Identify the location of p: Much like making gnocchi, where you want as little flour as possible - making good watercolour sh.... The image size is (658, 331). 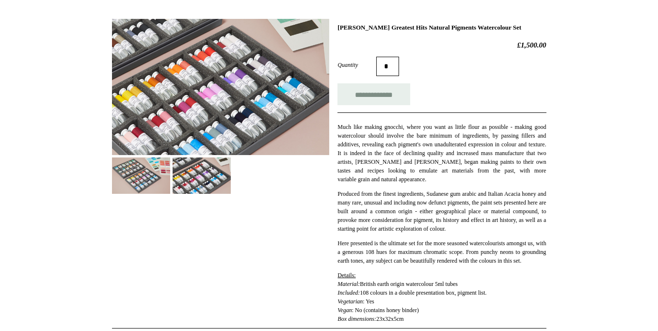
(441, 153).